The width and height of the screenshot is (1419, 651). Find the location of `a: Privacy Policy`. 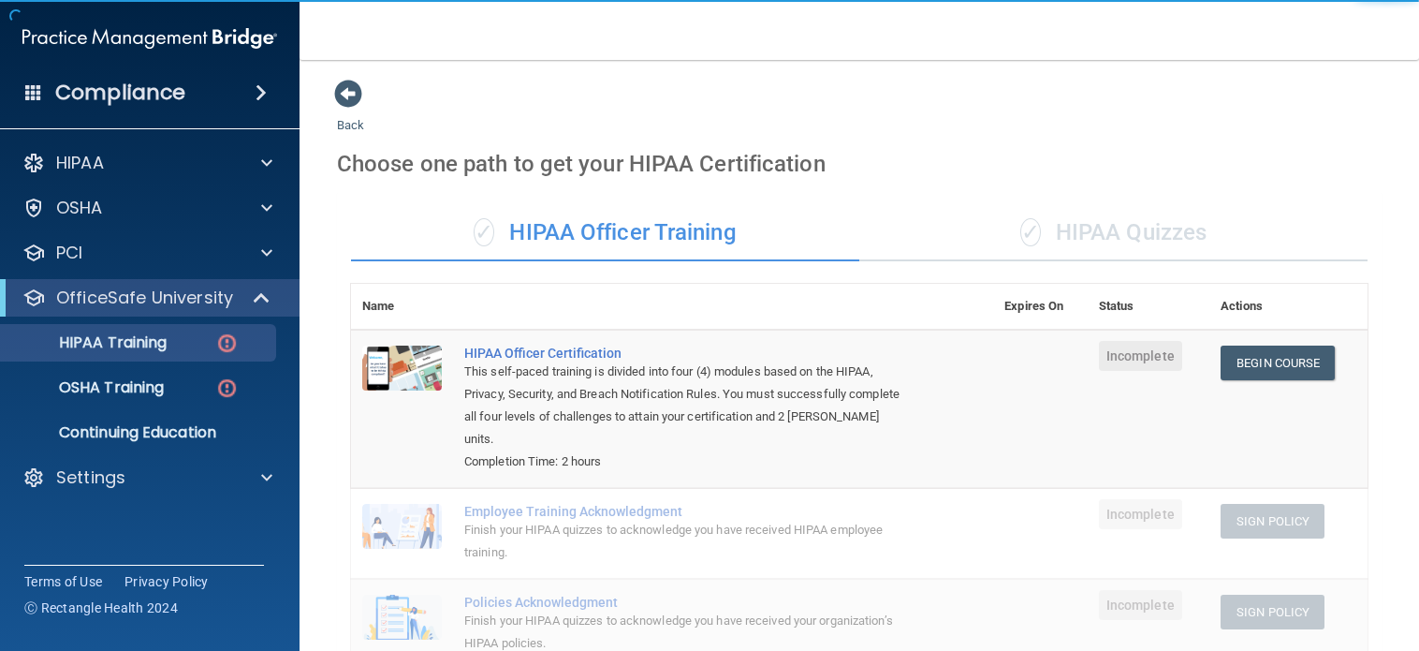

a: Privacy Policy is located at coordinates (167, 581).